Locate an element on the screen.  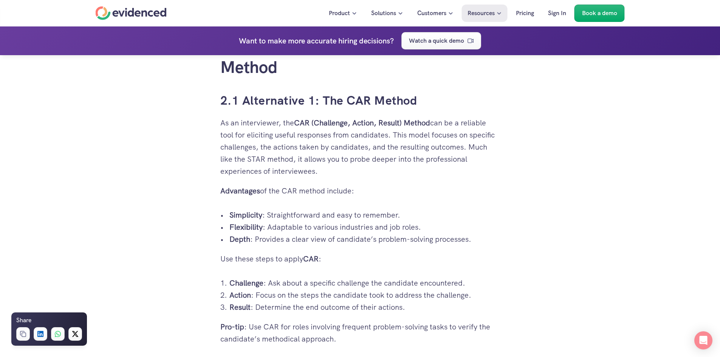
strong: Depth is located at coordinates (240, 239).